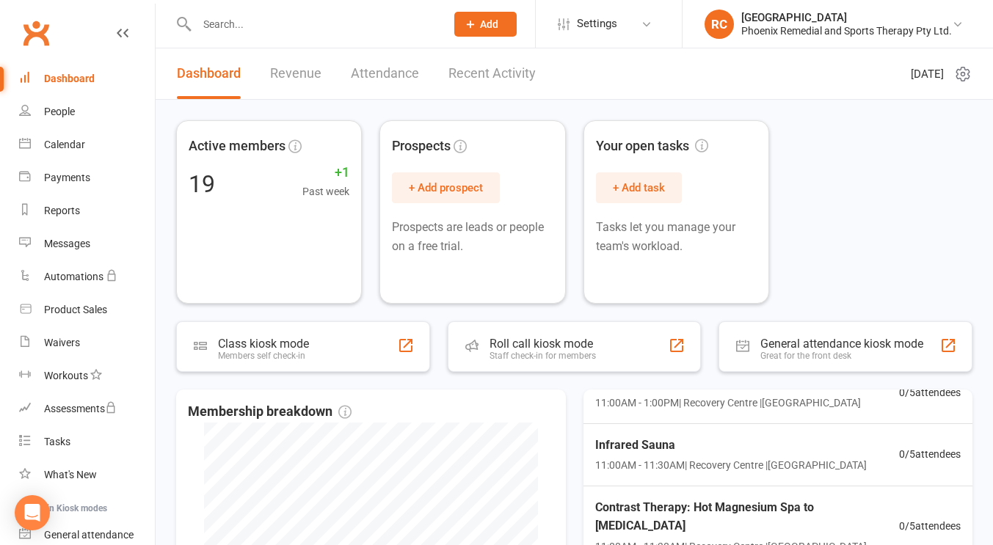 This screenshot has width=993, height=545. Describe the element at coordinates (384, 73) in the screenshot. I see `a: Attendance` at that location.